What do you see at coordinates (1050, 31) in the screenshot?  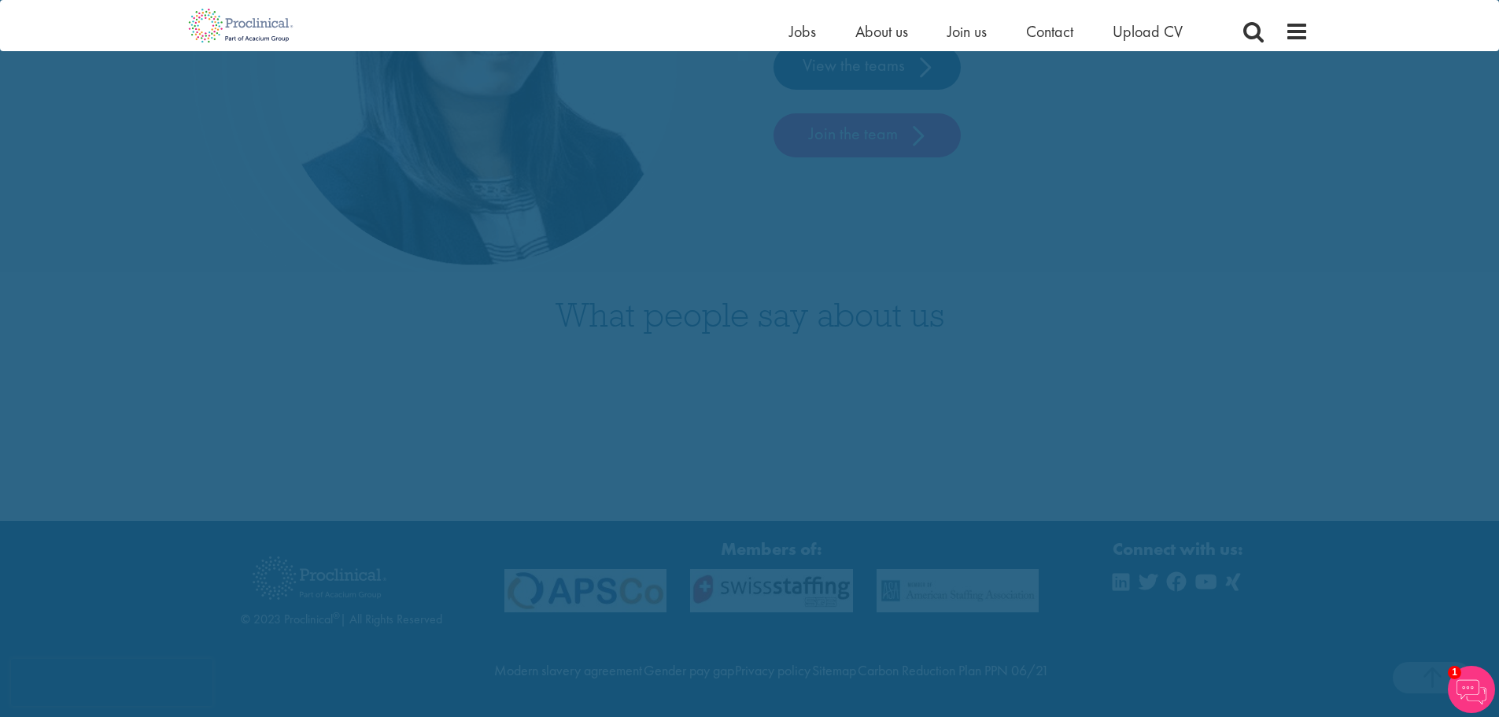 I see `a: Contact` at bounding box center [1050, 31].